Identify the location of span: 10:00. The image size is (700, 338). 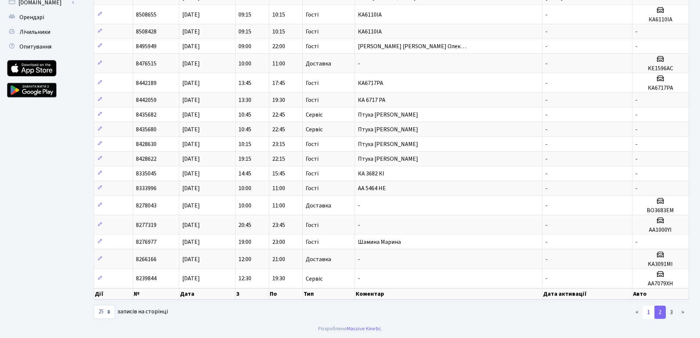
(245, 205).